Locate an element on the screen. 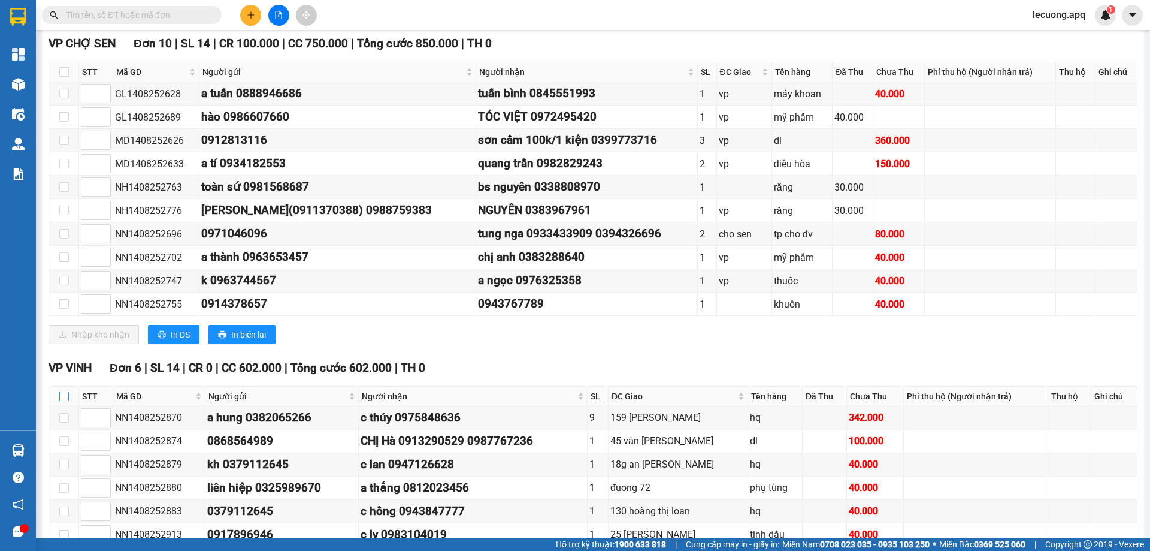 The height and width of the screenshot is (551, 1150). button: downloadNhập kho nhận is located at coordinates (93, 334).